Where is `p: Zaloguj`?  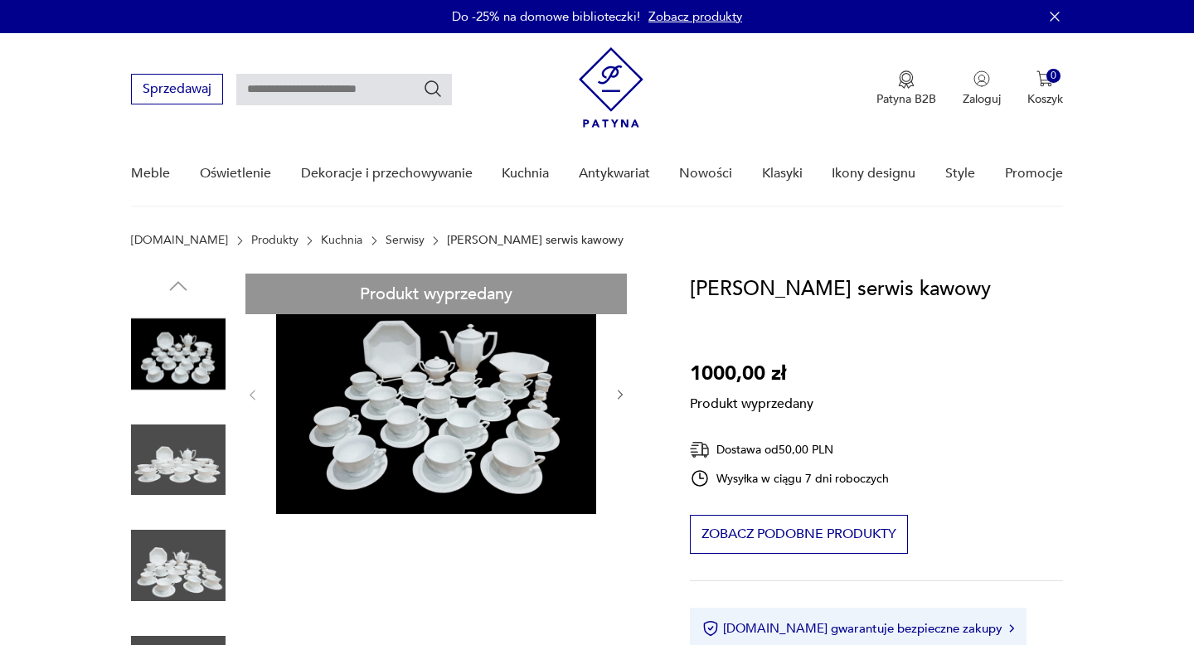 p: Zaloguj is located at coordinates (982, 99).